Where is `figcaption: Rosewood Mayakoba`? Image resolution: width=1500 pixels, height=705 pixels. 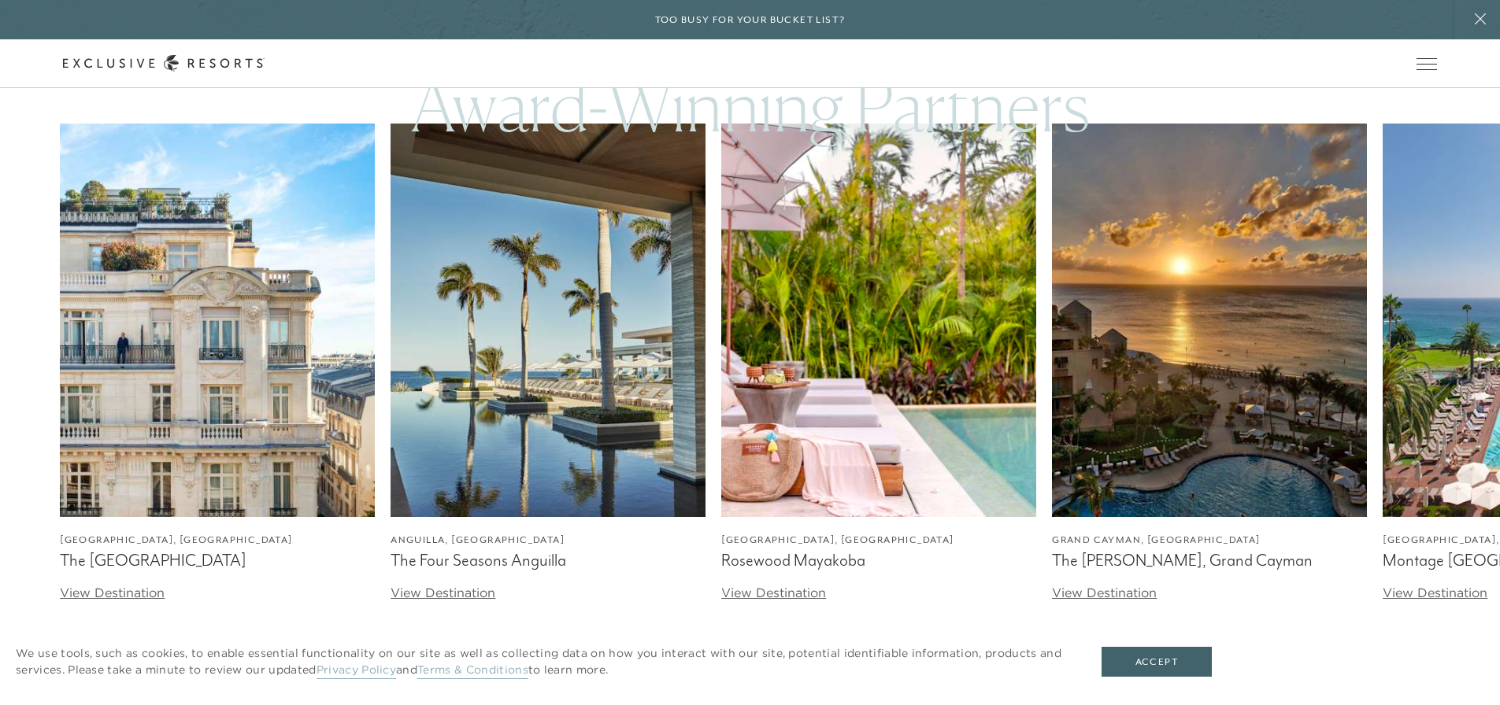 figcaption: Rosewood Mayakoba is located at coordinates (879, 561).